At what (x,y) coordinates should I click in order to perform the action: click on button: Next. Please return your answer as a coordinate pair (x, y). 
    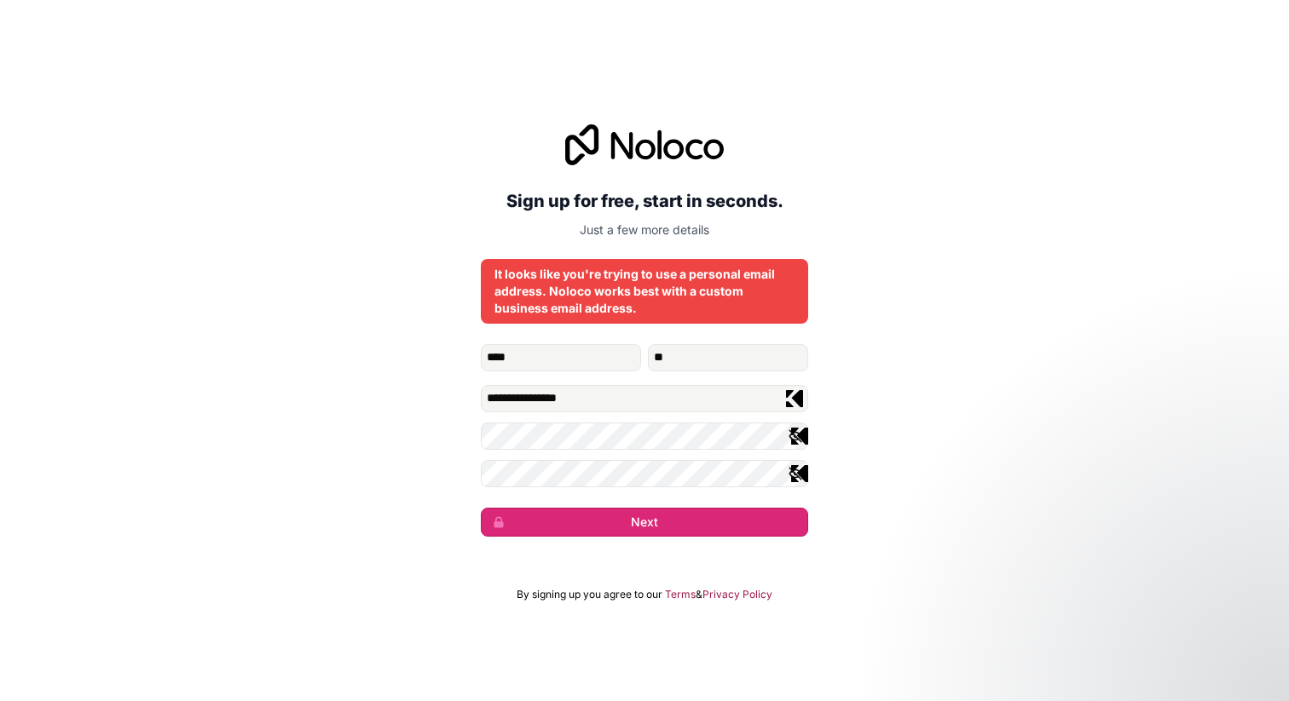
    Looking at the image, I should click on (644, 522).